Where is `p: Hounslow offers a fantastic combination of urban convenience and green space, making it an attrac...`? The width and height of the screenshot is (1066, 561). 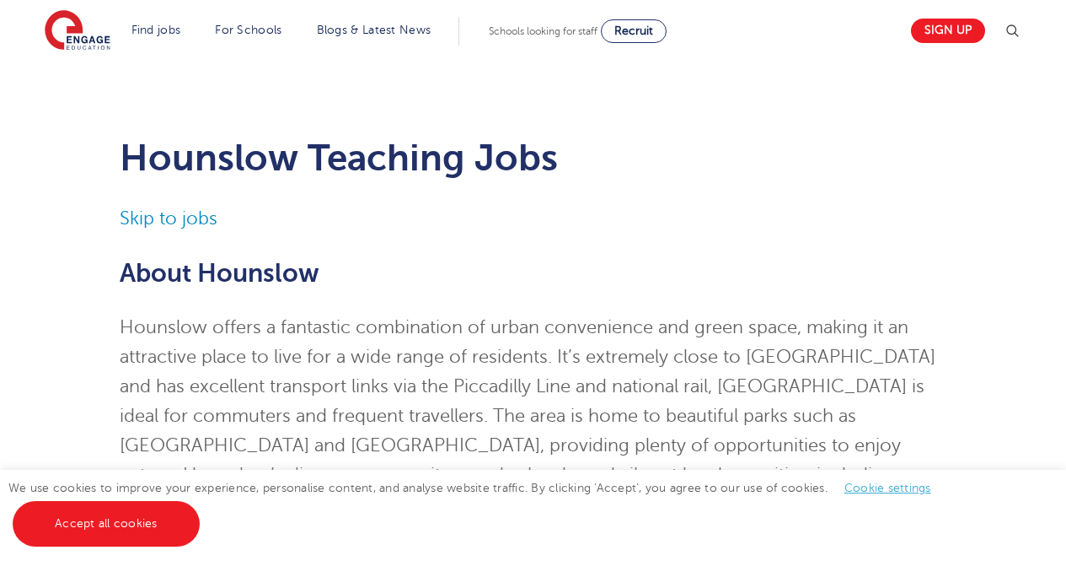 p: Hounslow offers a fantastic combination of urban convenience and green space, making it an attrac... is located at coordinates (533, 431).